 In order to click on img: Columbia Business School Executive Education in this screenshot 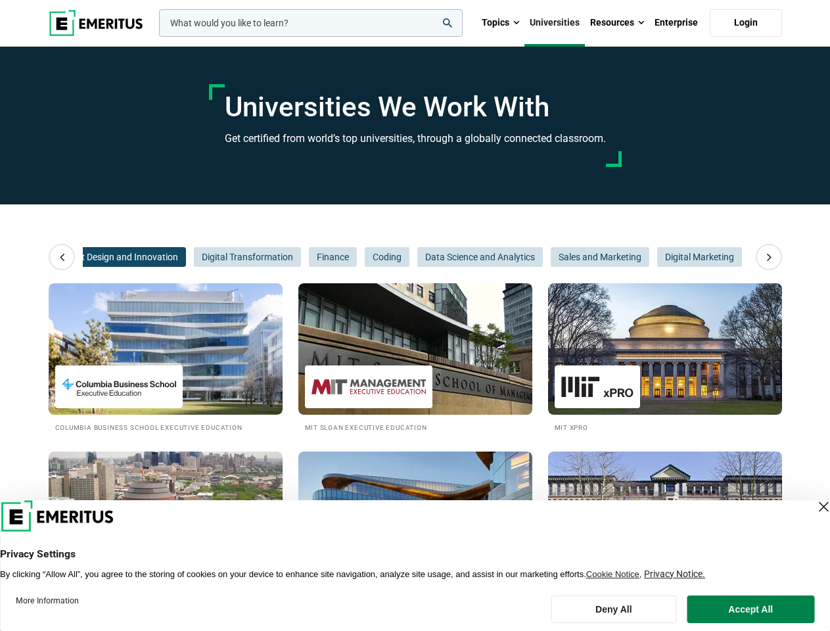, I will do `click(119, 387)`.